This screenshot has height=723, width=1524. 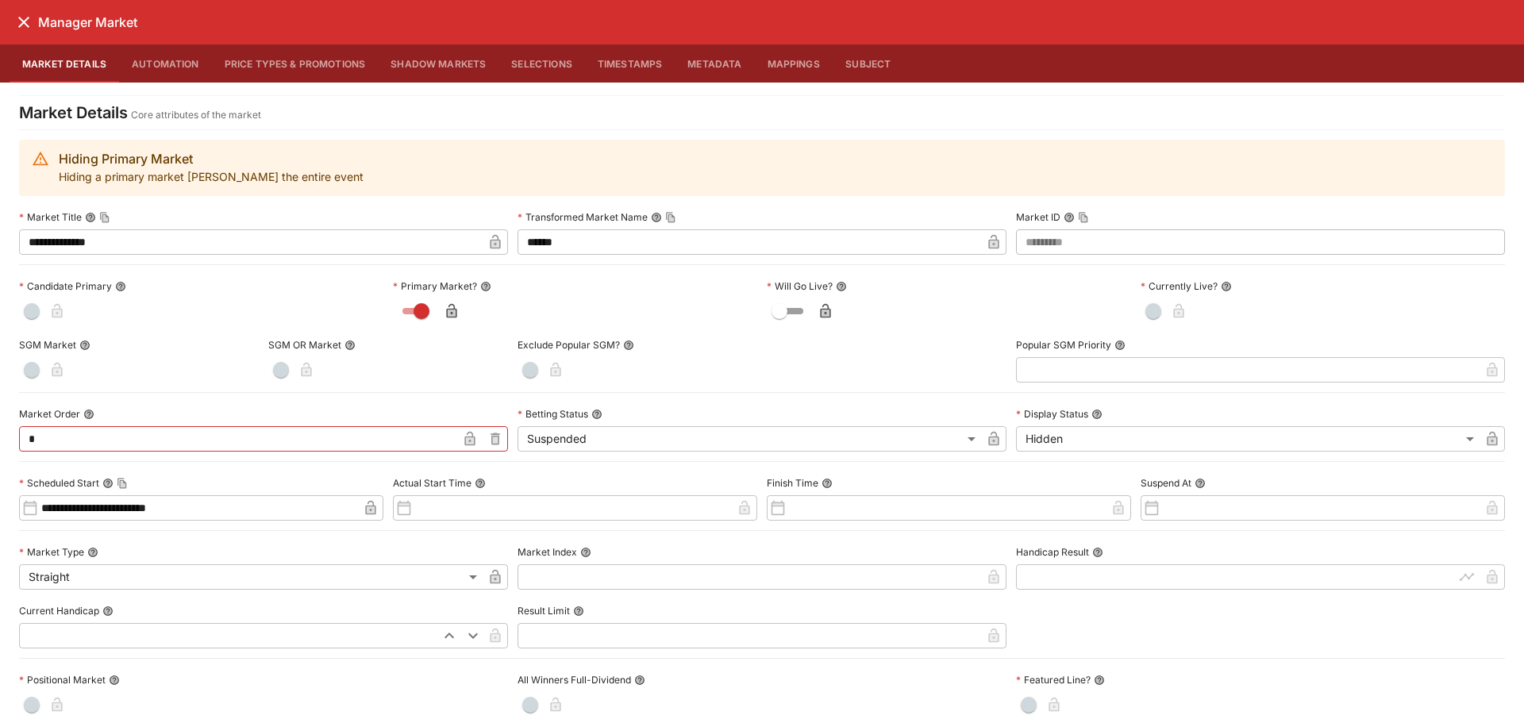 I want to click on p: Scheduled Start, so click(x=59, y=483).